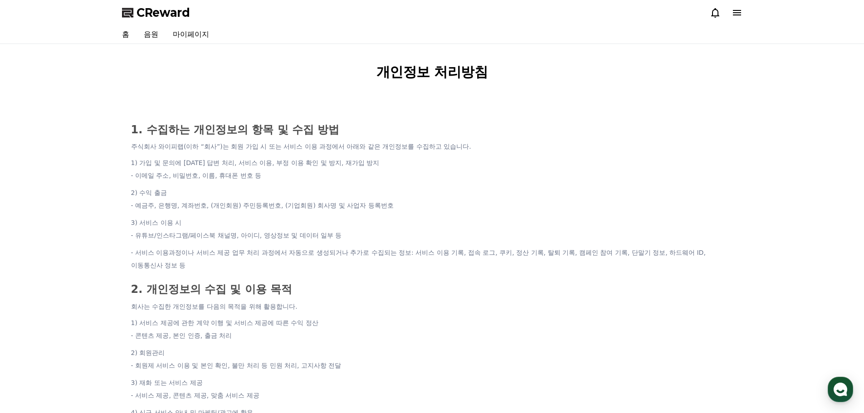 This screenshot has height=413, width=864. Describe the element at coordinates (432, 259) in the screenshot. I see `li: - 서비스 이용과정이나 서비스 제공 업무 처리 과정에서 자동으로 생성되거나 추가로 수집되는 정보: 서비스 이용 기록, 접속 로그, 쿠키, 정산 기록, 탈퇴 기록, 캠페인 참여...` at that location.